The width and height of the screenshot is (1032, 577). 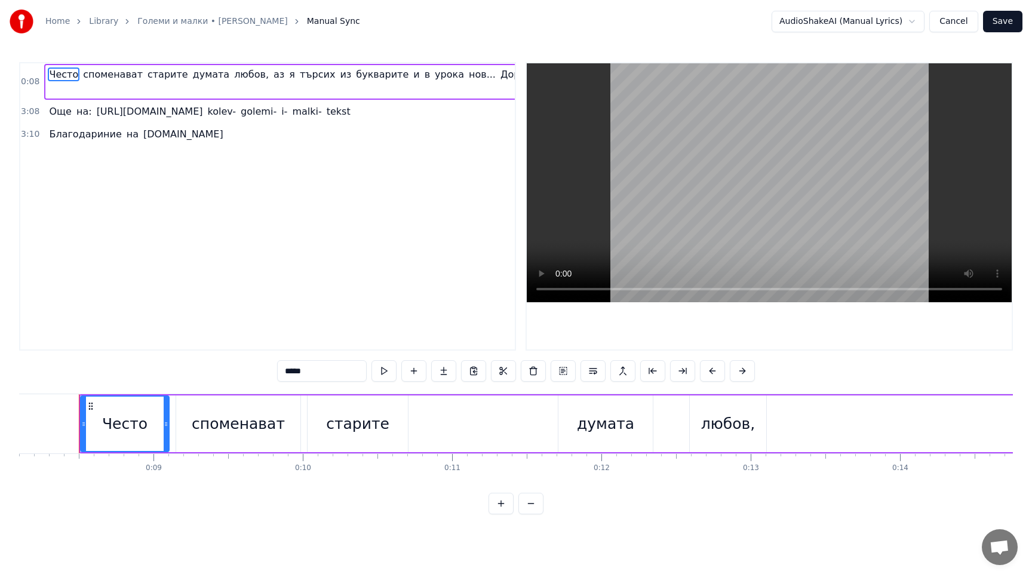 I want to click on span: думата, so click(x=212, y=74).